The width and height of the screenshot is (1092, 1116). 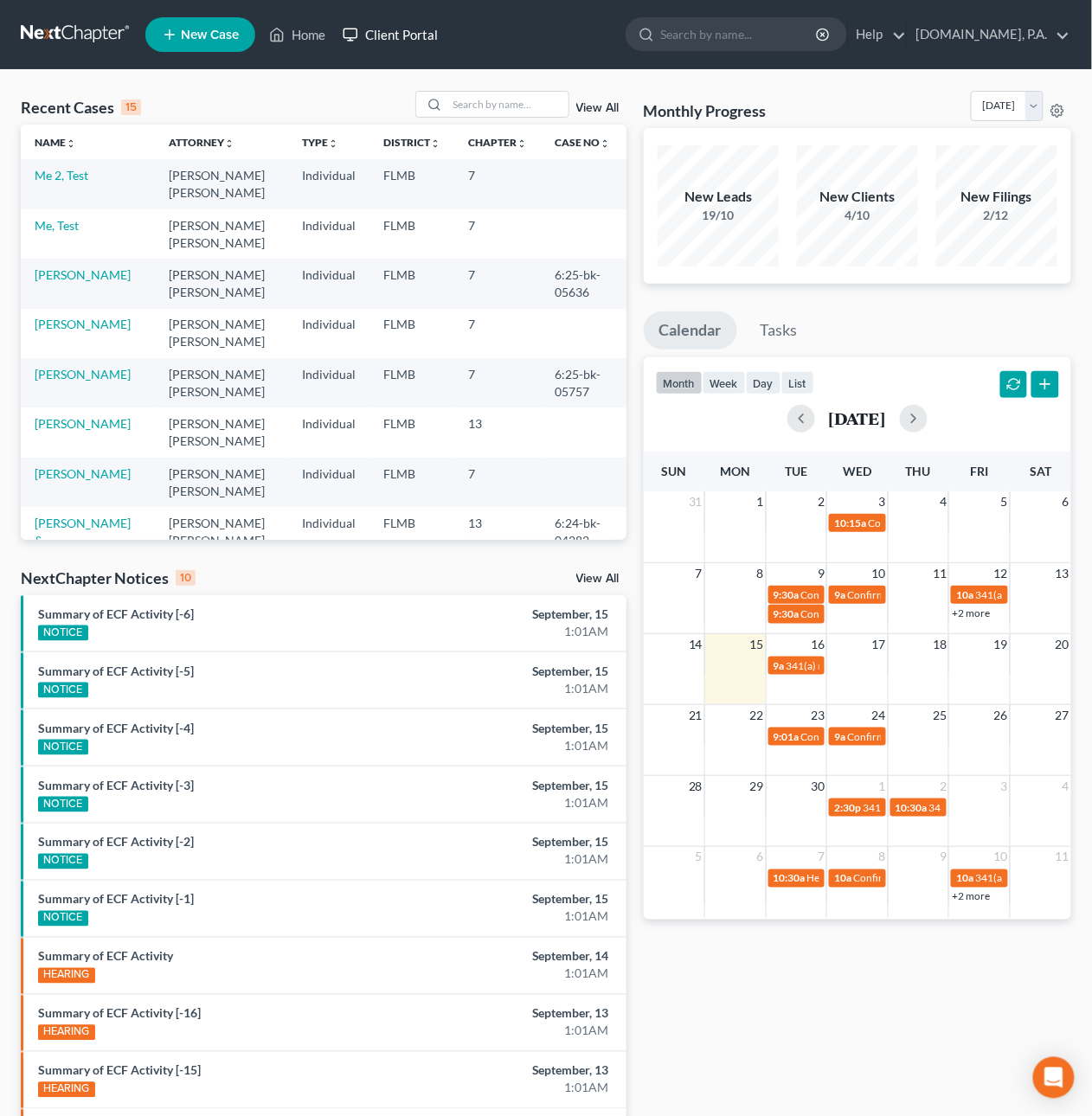 I want to click on span: 17, so click(x=879, y=645).